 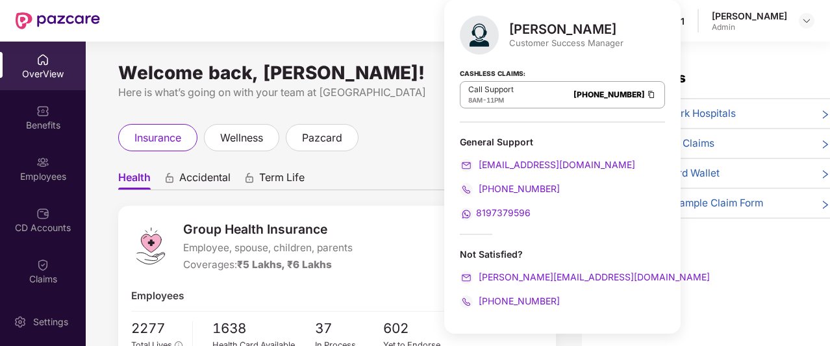 What do you see at coordinates (749, 27) in the screenshot?
I see `div: Admin` at bounding box center [749, 27].